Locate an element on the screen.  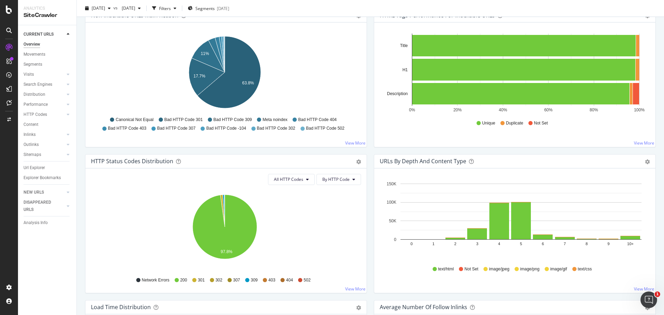
span: By HTTP Code is located at coordinates (336, 179).